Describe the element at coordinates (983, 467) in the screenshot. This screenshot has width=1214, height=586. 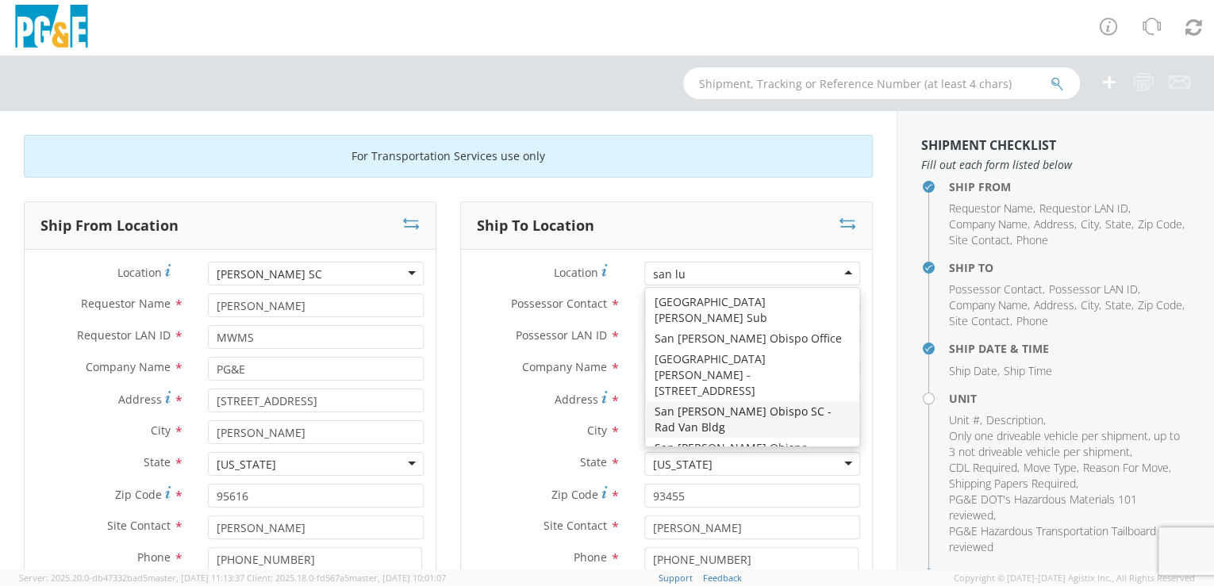
I see `span: CDL Required` at that location.